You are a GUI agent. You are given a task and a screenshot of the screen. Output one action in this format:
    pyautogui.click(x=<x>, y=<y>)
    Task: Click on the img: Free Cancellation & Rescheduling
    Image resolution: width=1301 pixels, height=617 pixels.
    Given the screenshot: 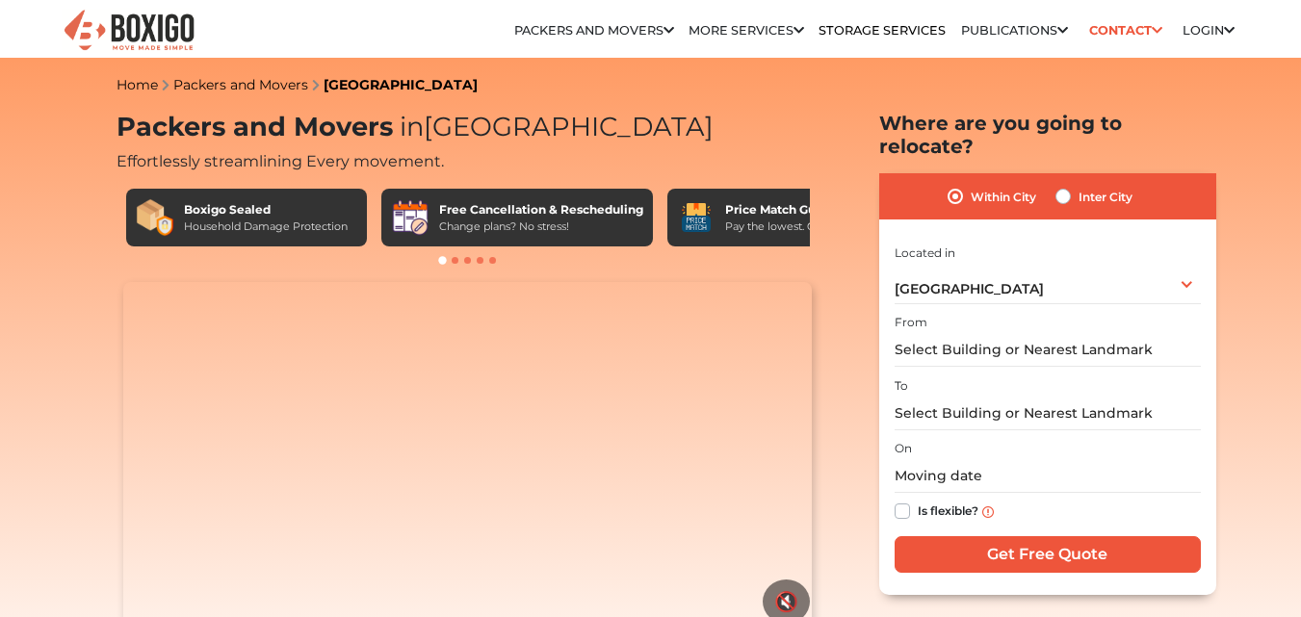 What is the action you would take?
    pyautogui.click(x=410, y=218)
    